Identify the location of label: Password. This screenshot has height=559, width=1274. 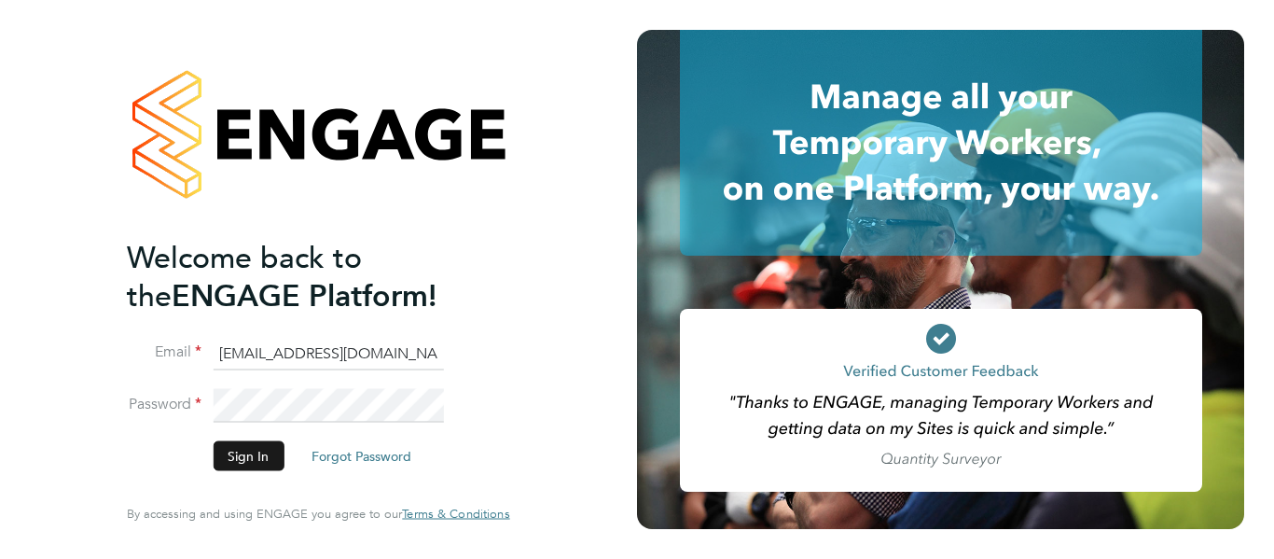
(164, 404).